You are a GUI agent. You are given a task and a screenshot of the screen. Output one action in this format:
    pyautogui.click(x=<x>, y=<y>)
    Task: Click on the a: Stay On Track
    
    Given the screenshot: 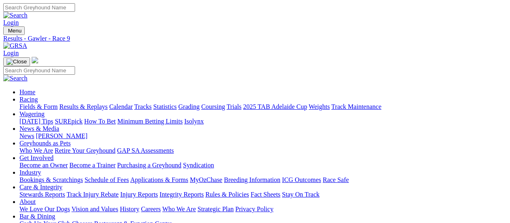 What is the action you would take?
    pyautogui.click(x=300, y=194)
    